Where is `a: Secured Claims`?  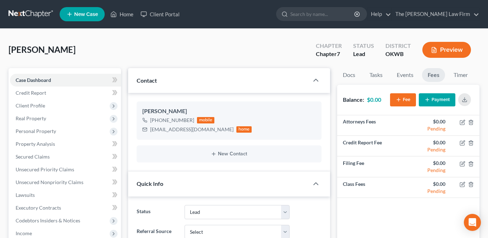 a: Secured Claims is located at coordinates (65, 157).